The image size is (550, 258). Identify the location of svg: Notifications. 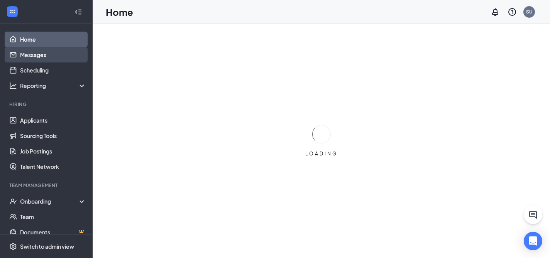
(495, 12).